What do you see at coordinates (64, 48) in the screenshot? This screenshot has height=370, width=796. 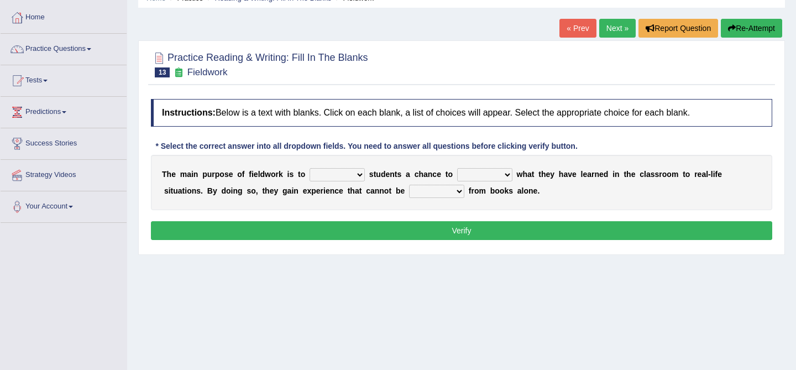 I see `a: Practice Questions` at bounding box center [64, 48].